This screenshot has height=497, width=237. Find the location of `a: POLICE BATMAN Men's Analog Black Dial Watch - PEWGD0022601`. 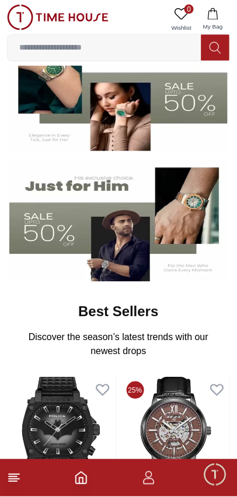

a: POLICE BATMAN Men's Analog Black Dial Watch - PEWGD0022601 is located at coordinates (61, 436).